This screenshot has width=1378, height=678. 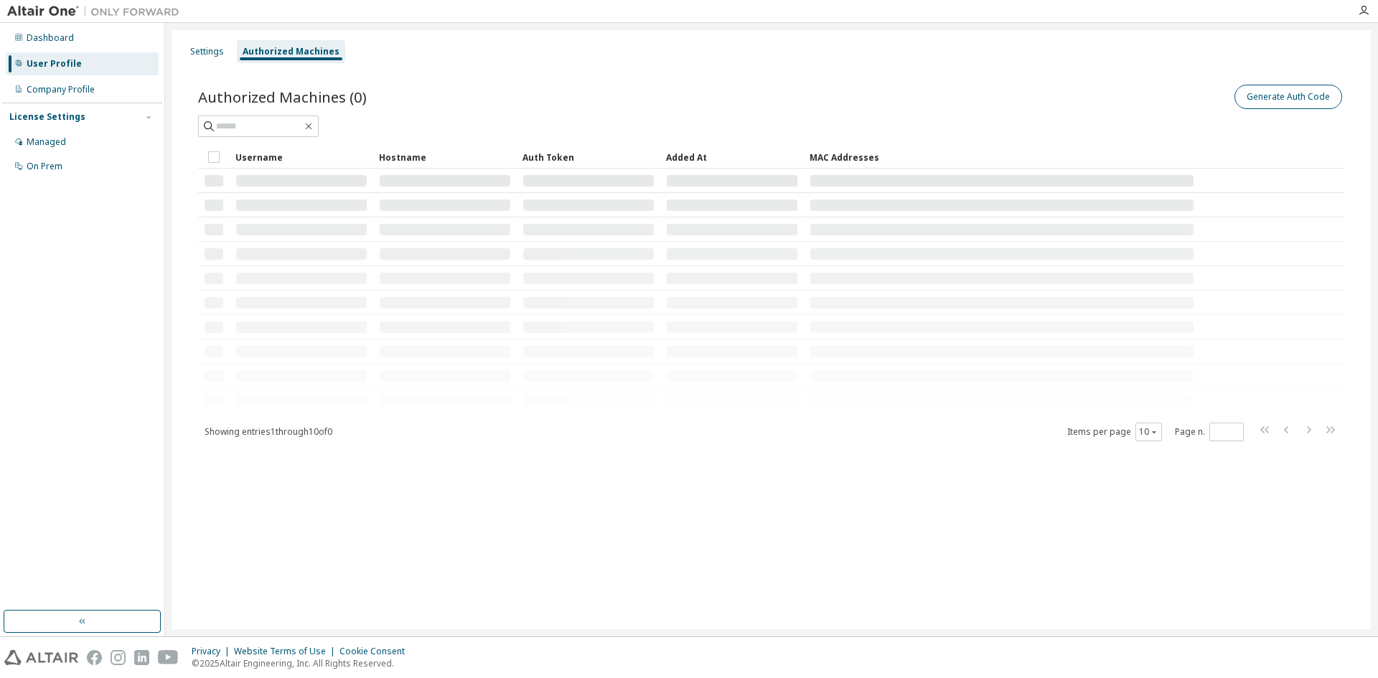 I want to click on div: Privacy, so click(x=212, y=652).